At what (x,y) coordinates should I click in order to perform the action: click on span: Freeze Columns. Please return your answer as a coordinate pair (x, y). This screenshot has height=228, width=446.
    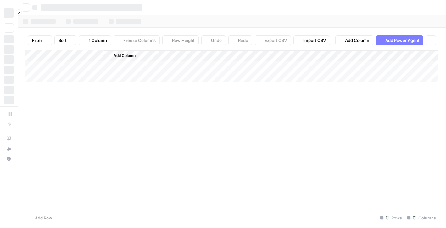
    Looking at the image, I should click on (139, 40).